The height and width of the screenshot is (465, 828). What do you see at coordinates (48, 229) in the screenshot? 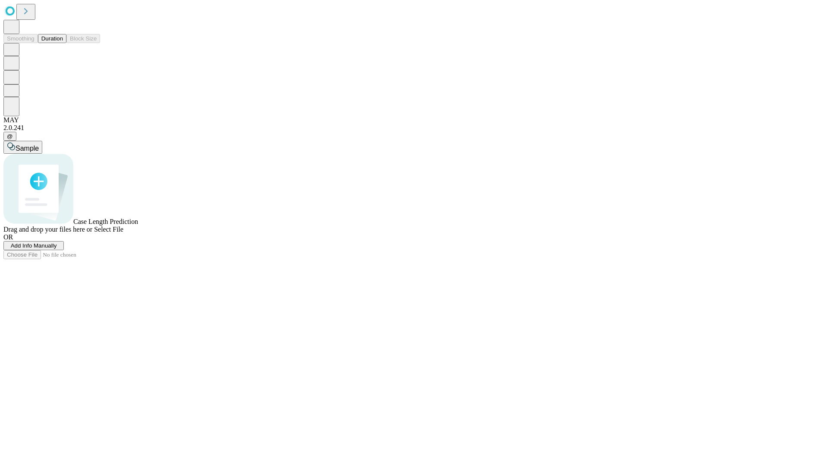
I see `span: Drag and drop your files here or` at bounding box center [48, 229].